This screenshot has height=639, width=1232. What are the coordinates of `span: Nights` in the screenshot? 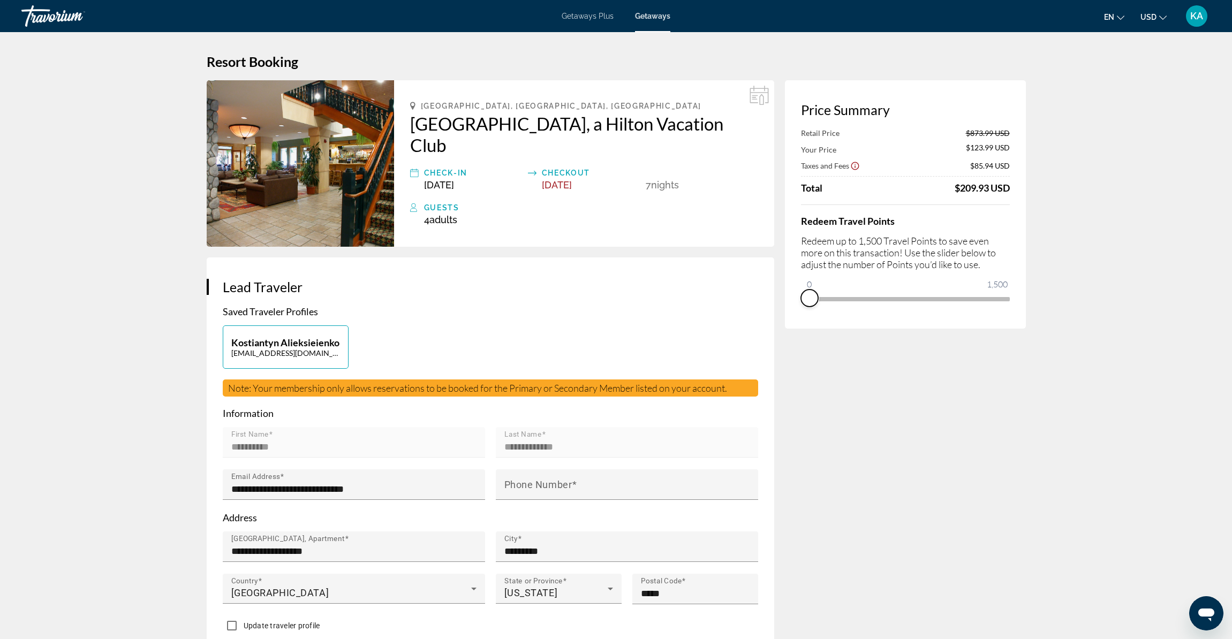 It's located at (665, 185).